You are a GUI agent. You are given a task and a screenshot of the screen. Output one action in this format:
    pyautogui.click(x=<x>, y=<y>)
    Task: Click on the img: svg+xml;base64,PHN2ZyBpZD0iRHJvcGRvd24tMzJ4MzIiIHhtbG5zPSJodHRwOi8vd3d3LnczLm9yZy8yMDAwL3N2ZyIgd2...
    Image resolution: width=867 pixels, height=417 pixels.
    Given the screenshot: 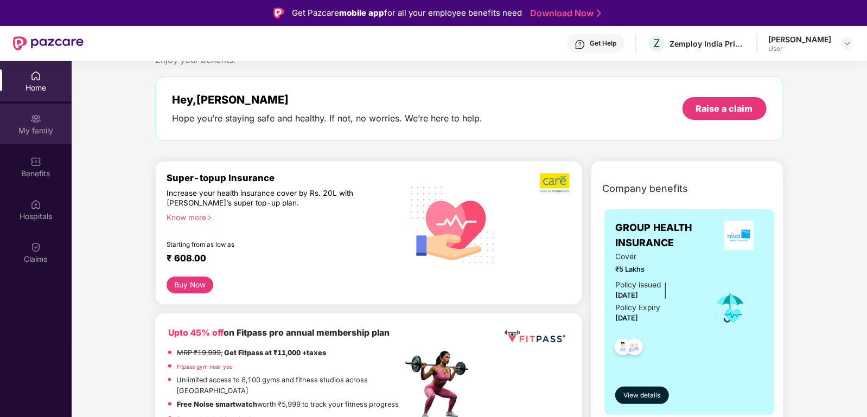 What is the action you would take?
    pyautogui.click(x=848, y=43)
    